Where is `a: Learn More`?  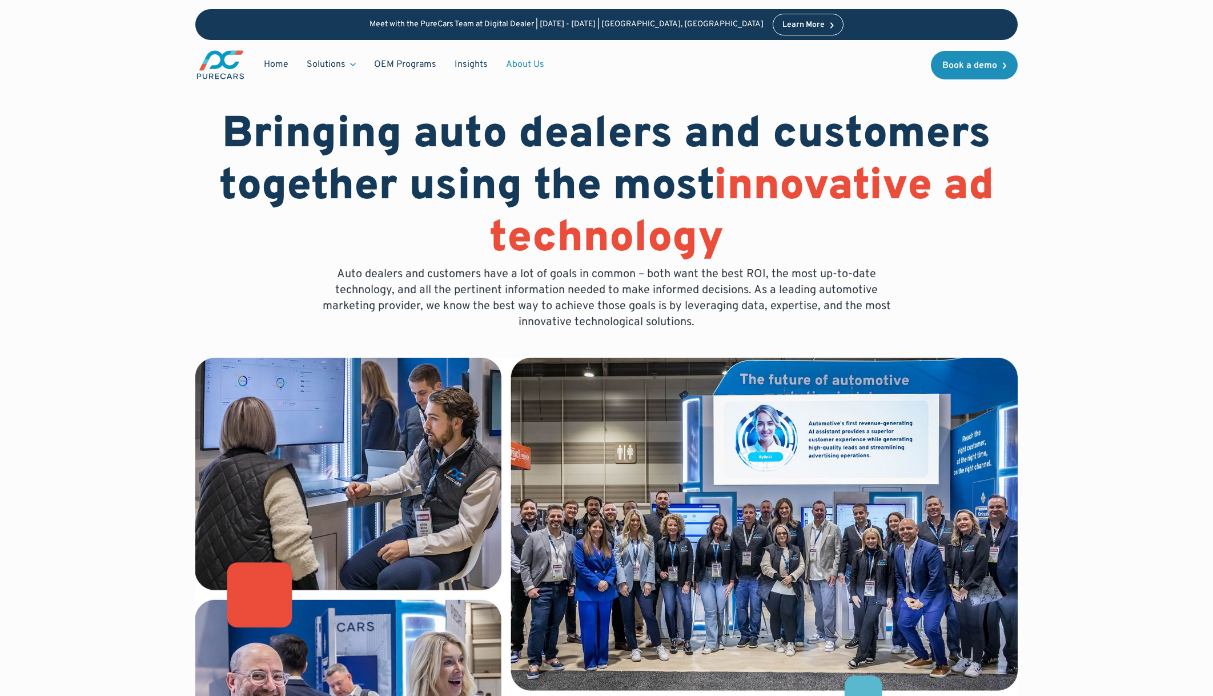
a: Learn More is located at coordinates (808, 25).